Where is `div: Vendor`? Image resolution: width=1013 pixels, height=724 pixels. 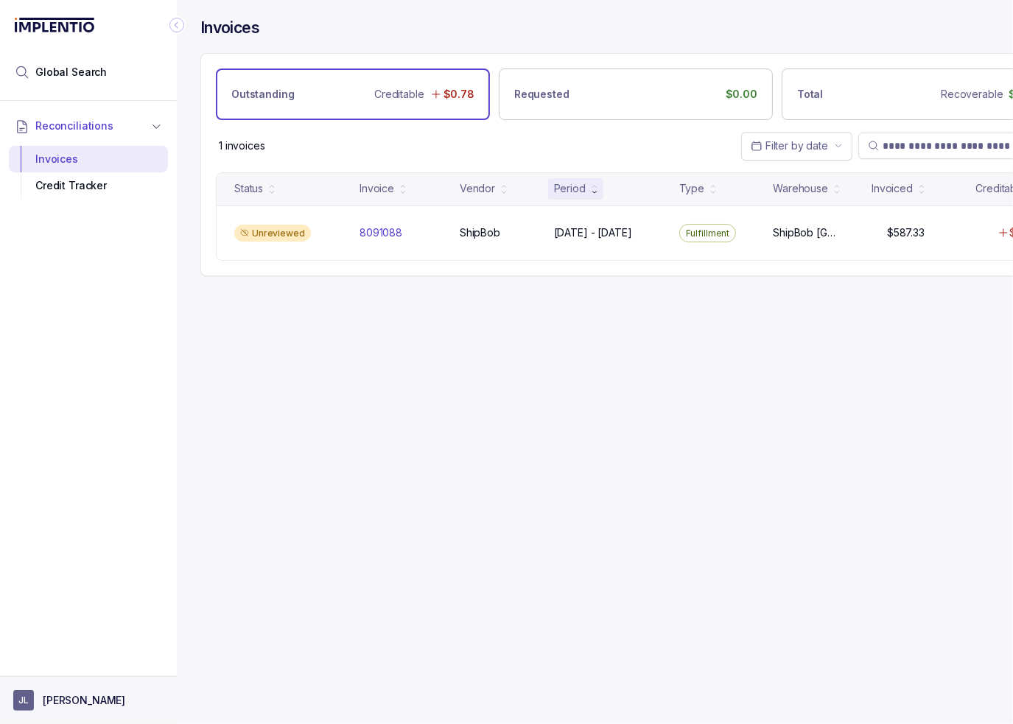
div: Vendor is located at coordinates (477, 189).